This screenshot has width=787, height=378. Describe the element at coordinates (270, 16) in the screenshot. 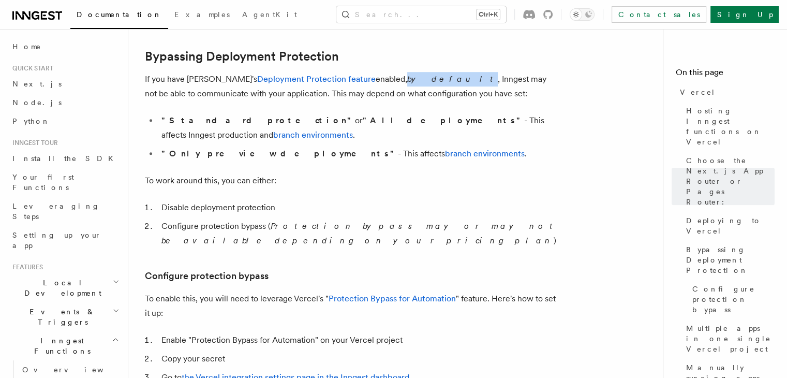

I see `a: AgentKit` at that location.